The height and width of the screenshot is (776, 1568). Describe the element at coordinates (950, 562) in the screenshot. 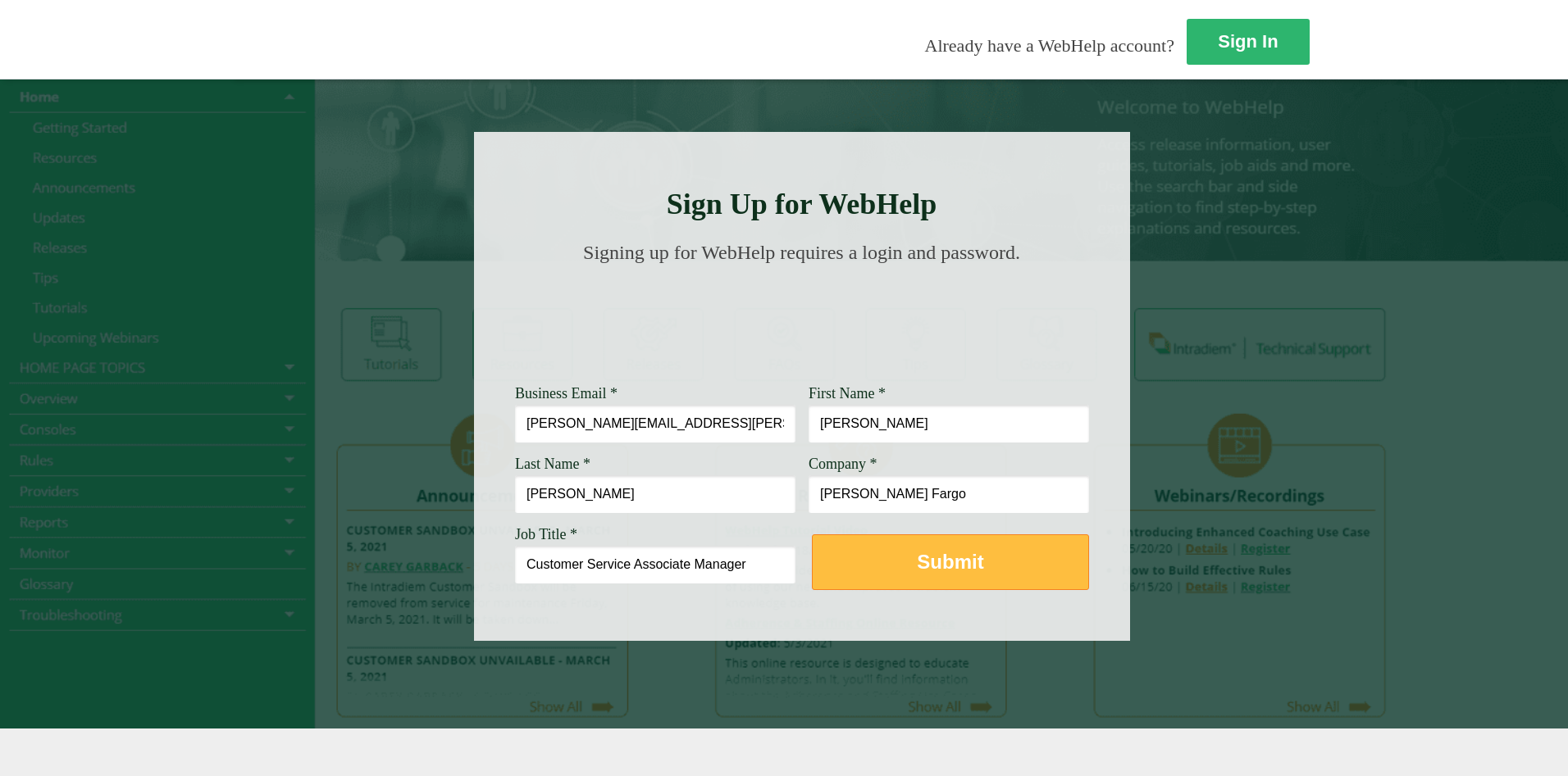

I see `button: Submit` at that location.